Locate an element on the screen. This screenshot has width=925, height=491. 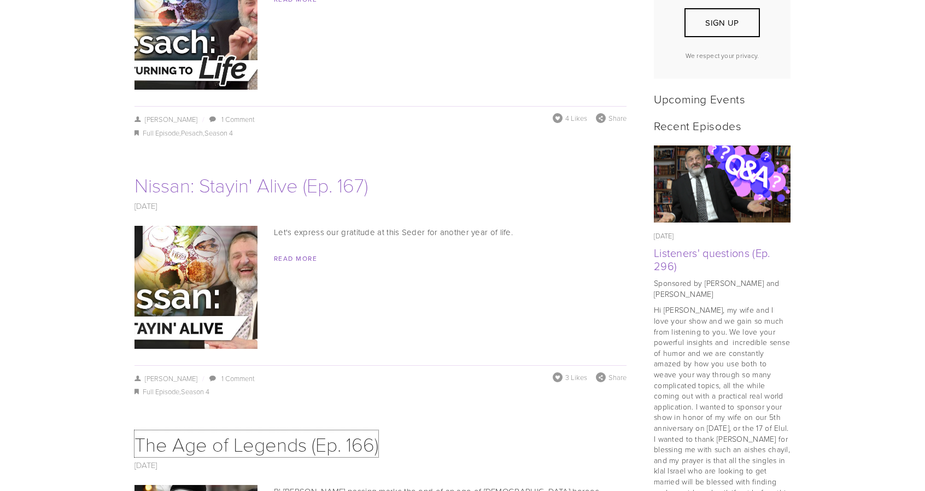
span: Sign Up is located at coordinates (722, 22).